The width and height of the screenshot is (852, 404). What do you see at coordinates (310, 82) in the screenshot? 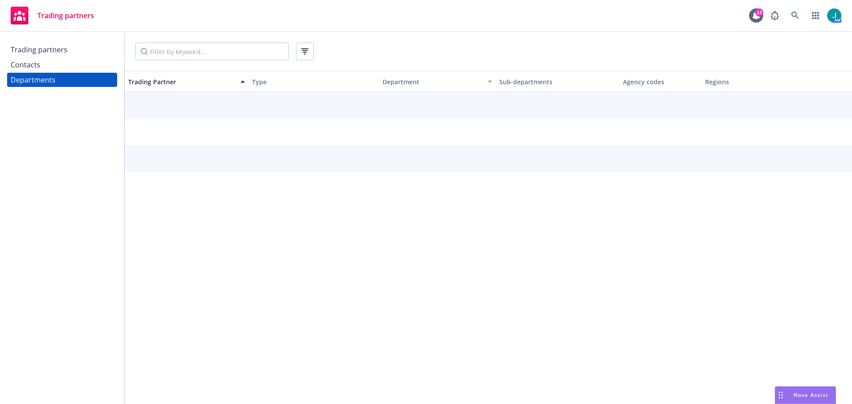
I see `button: Type` at bounding box center [310, 82].